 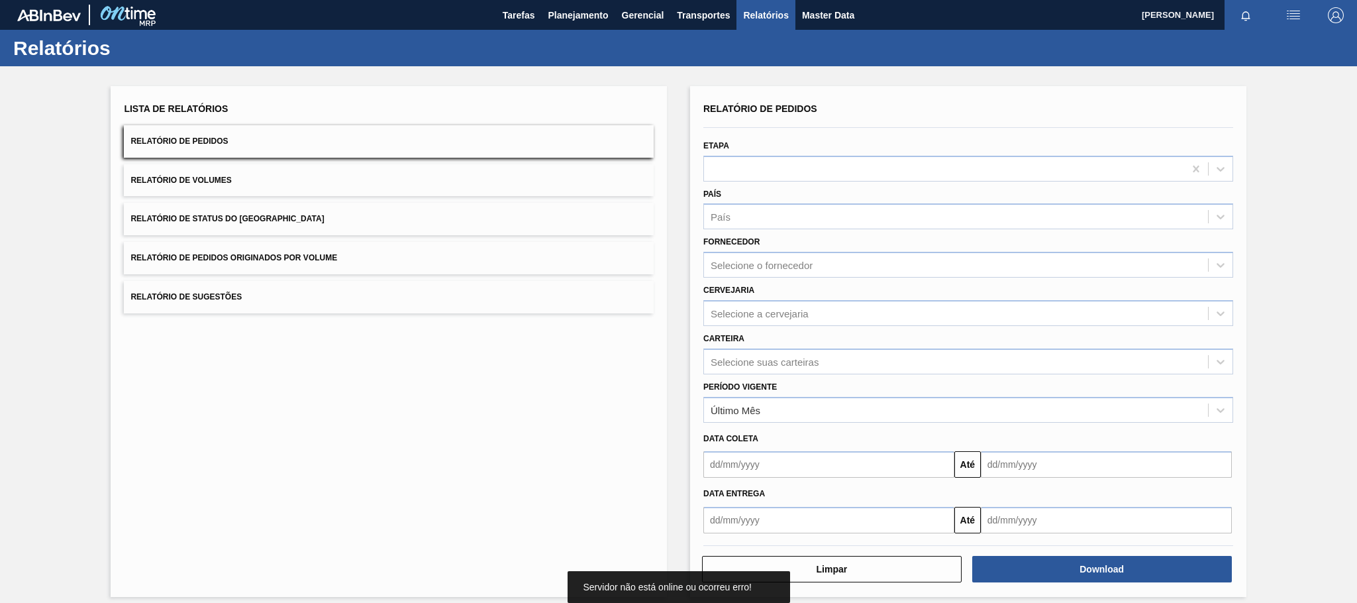 What do you see at coordinates (760, 313) in the screenshot?
I see `div: Selecione a cervejaria` at bounding box center [760, 313].